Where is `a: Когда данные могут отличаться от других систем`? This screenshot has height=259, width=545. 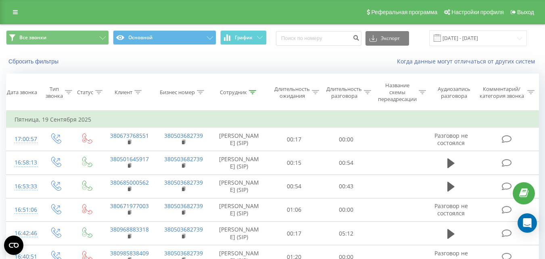
a: Когда данные могут отличаться от других систем is located at coordinates (468, 61).